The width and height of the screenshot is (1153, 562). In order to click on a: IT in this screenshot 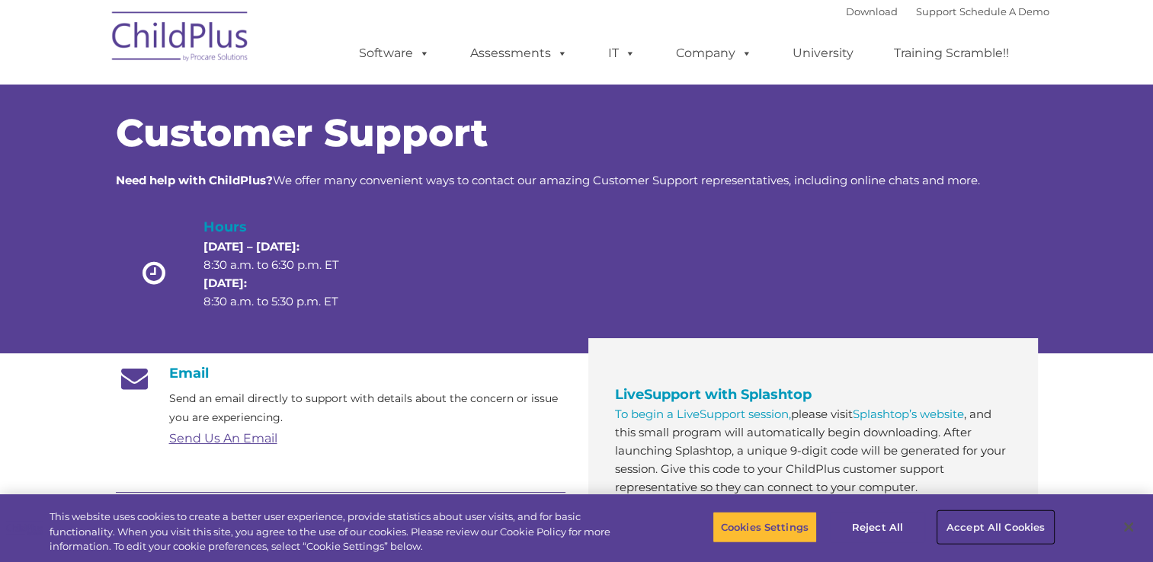, I will do `click(622, 53)`.